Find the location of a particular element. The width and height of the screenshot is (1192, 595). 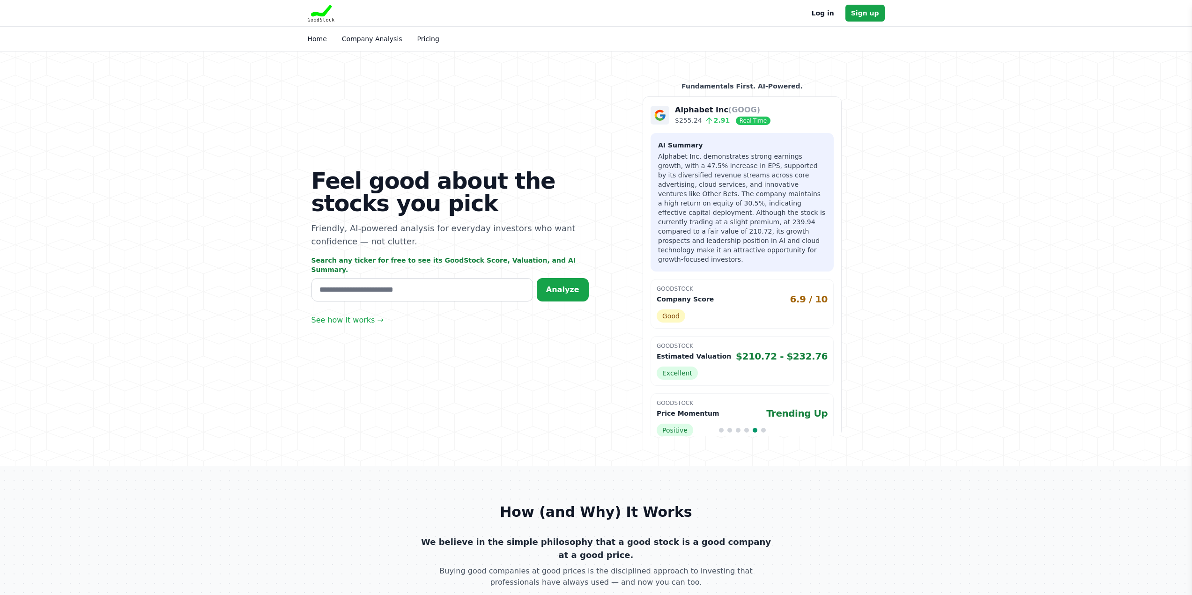

h1: Feel good about the stocks you pick is located at coordinates (450, 192).